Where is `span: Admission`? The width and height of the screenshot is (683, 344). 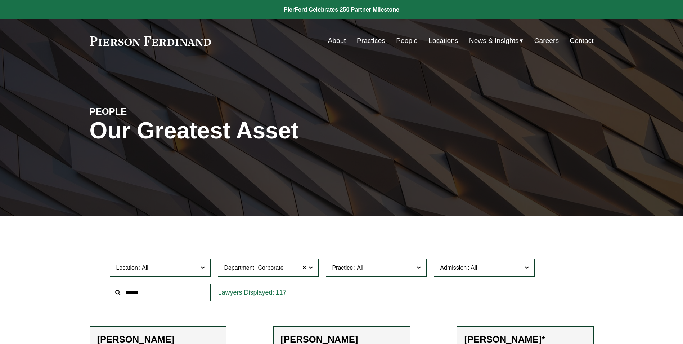
span: Admission is located at coordinates (454, 267).